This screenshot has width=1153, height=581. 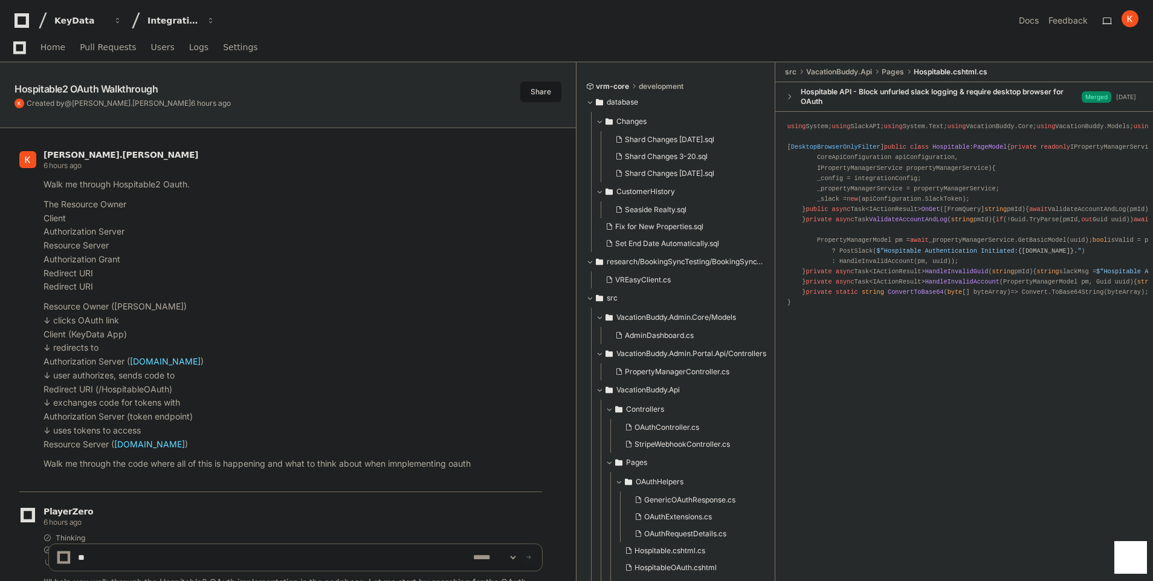 What do you see at coordinates (108, 48) in the screenshot?
I see `a: Pull Requests` at bounding box center [108, 48].